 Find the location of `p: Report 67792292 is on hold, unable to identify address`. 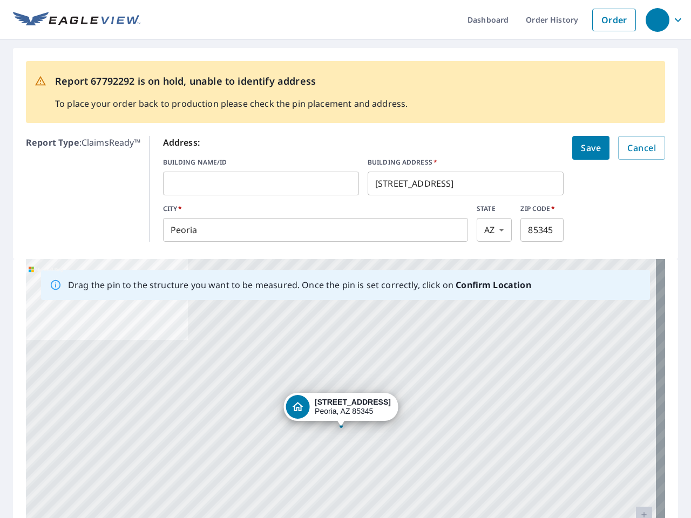

p: Report 67792292 is on hold, unable to identify address is located at coordinates (231, 81).